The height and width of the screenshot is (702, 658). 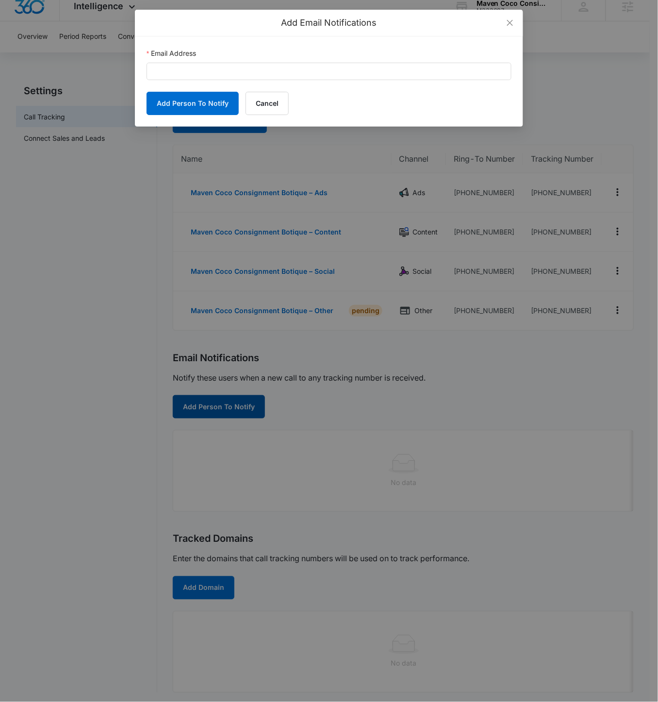 What do you see at coordinates (267, 103) in the screenshot?
I see `button: Cancel` at bounding box center [267, 103].